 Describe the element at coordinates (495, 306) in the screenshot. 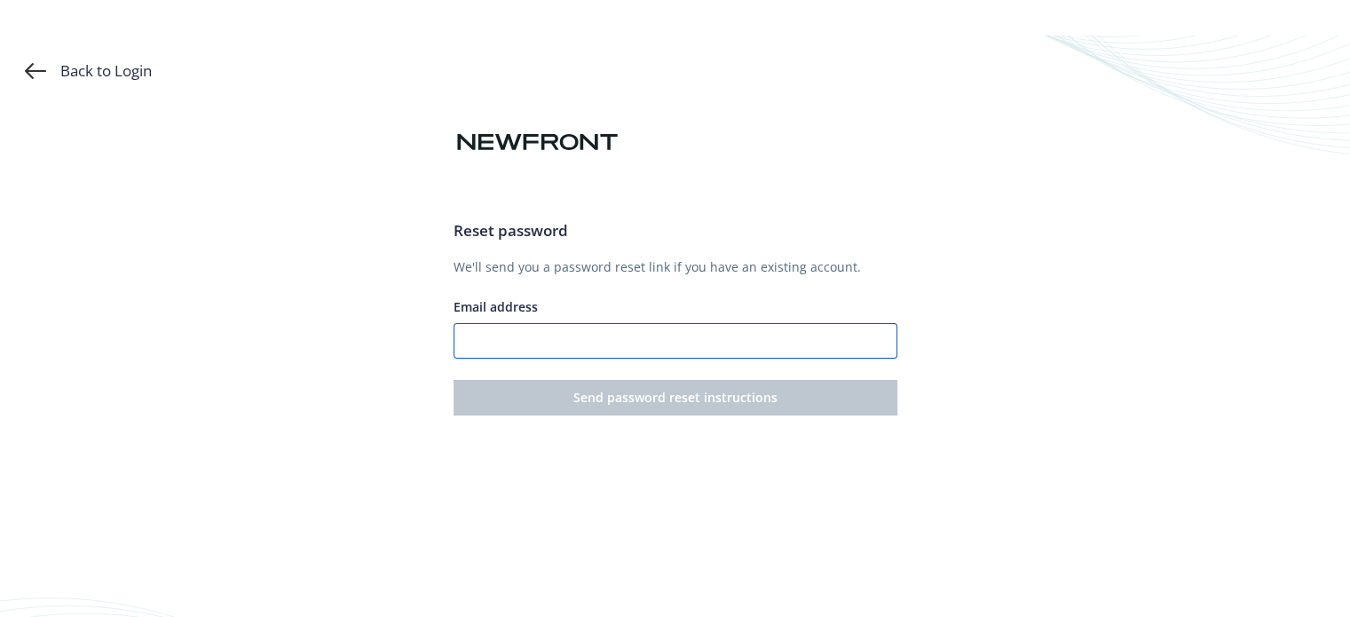

I see `span: Email address` at that location.